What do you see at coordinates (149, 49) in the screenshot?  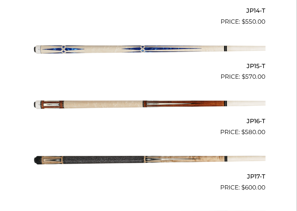 I see `img: JP15-T` at bounding box center [149, 49].